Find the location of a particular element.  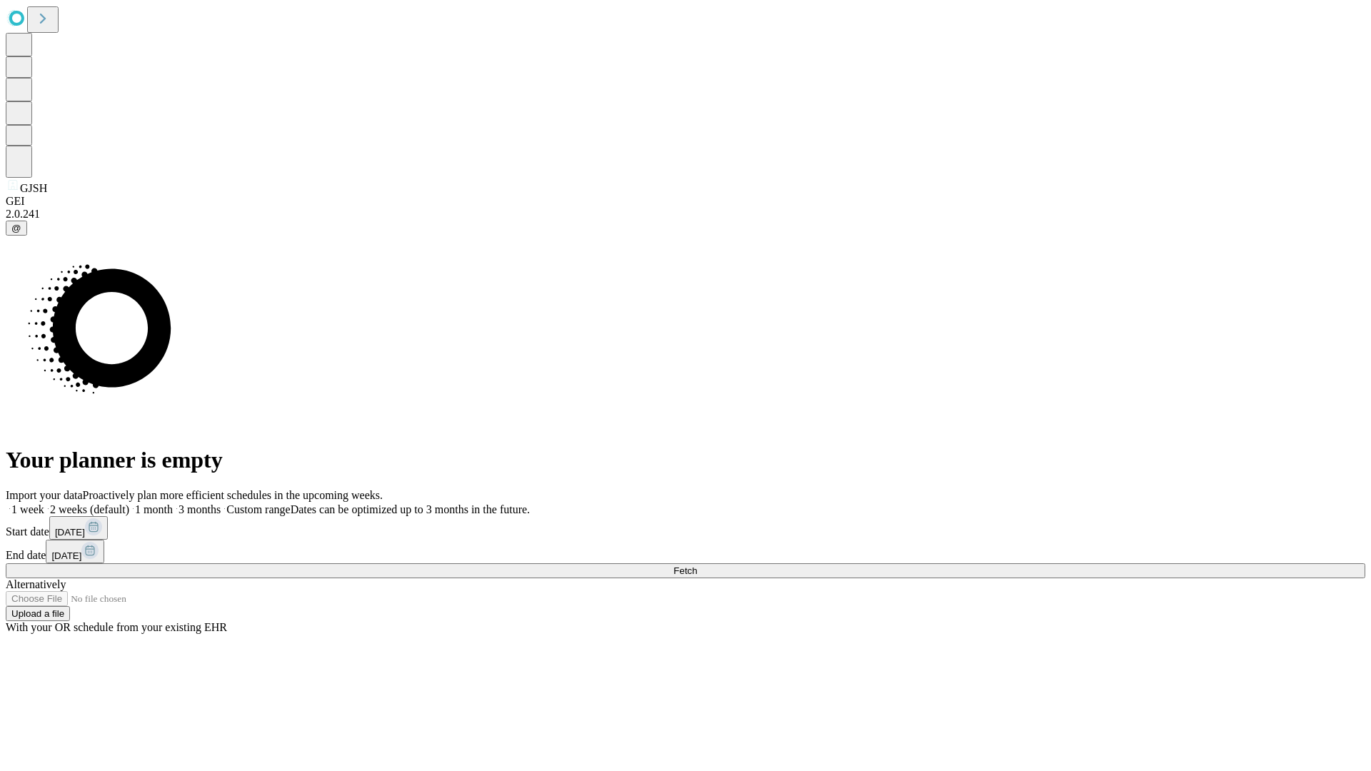

div: 2.0.241 is located at coordinates (685, 214).